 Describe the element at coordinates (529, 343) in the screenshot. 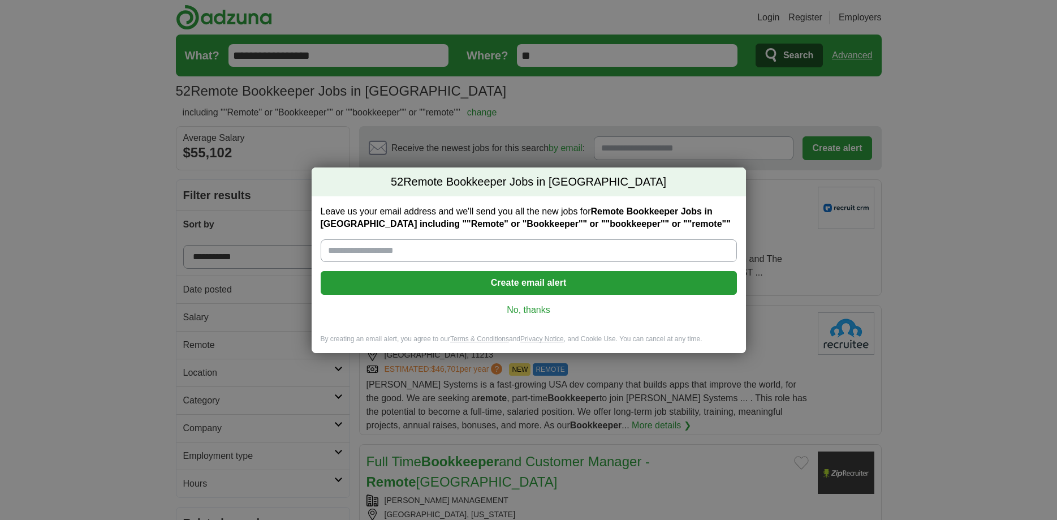

I see `div: By creating an email alert, you agree to our and , and Cookie Use. You can cancel at any time.` at that location.